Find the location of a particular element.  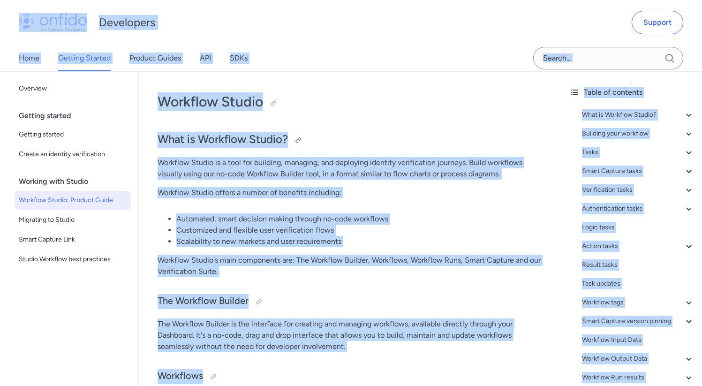

a: Smart Capture tasks is located at coordinates (638, 171).